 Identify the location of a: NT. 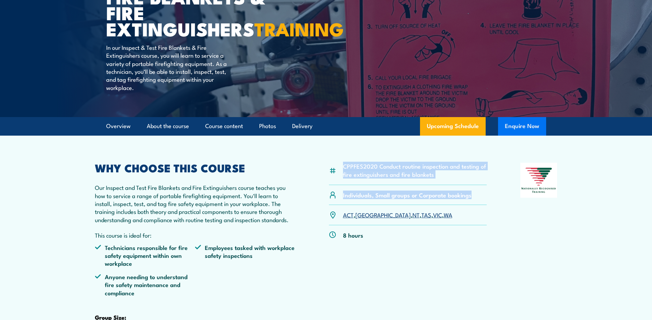
(416, 215).